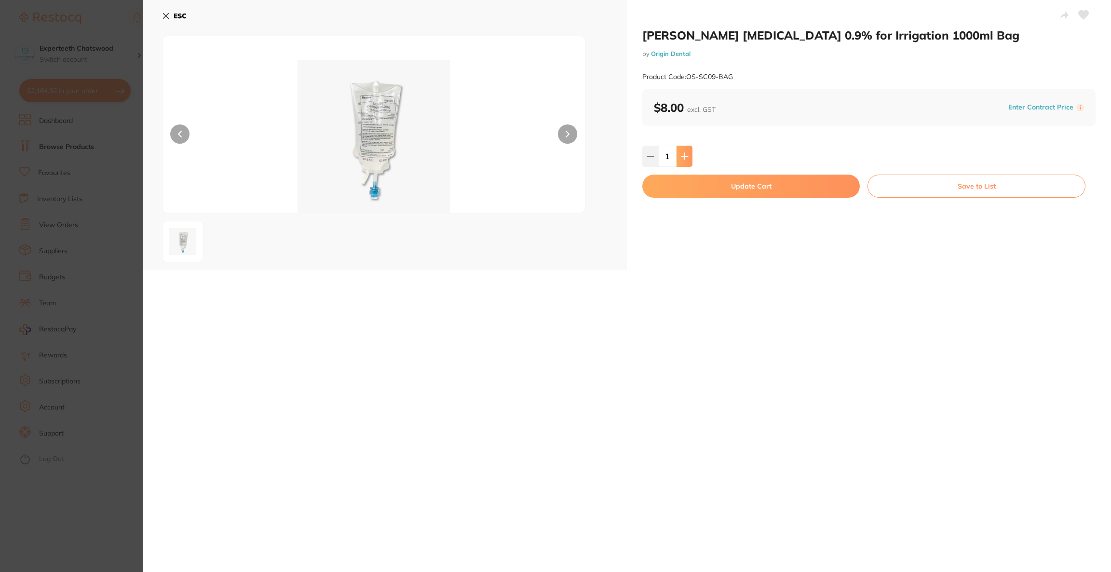 The image size is (1111, 572). I want to click on a: Origin Dental, so click(671, 54).